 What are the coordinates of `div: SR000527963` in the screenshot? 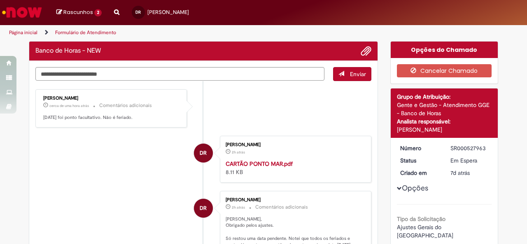 It's located at (470, 148).